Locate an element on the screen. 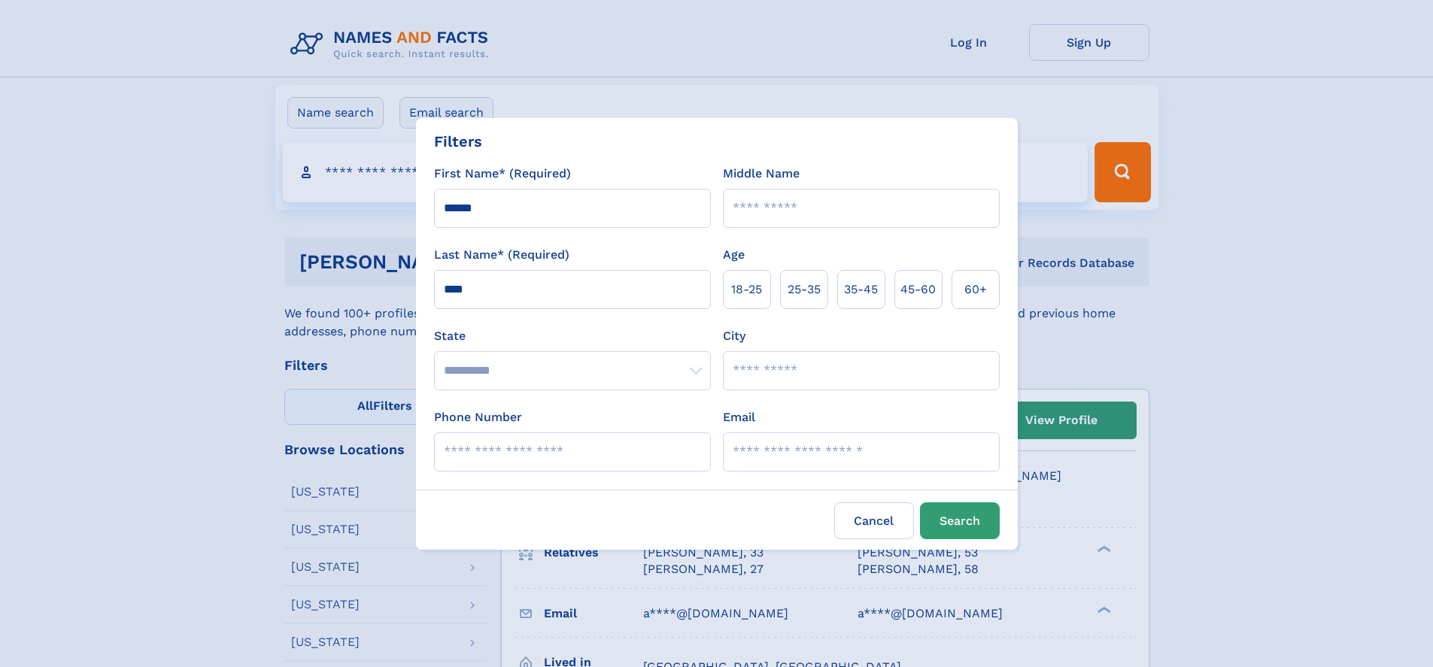 The image size is (1433, 667). label: First Name* (Required) is located at coordinates (502, 174).